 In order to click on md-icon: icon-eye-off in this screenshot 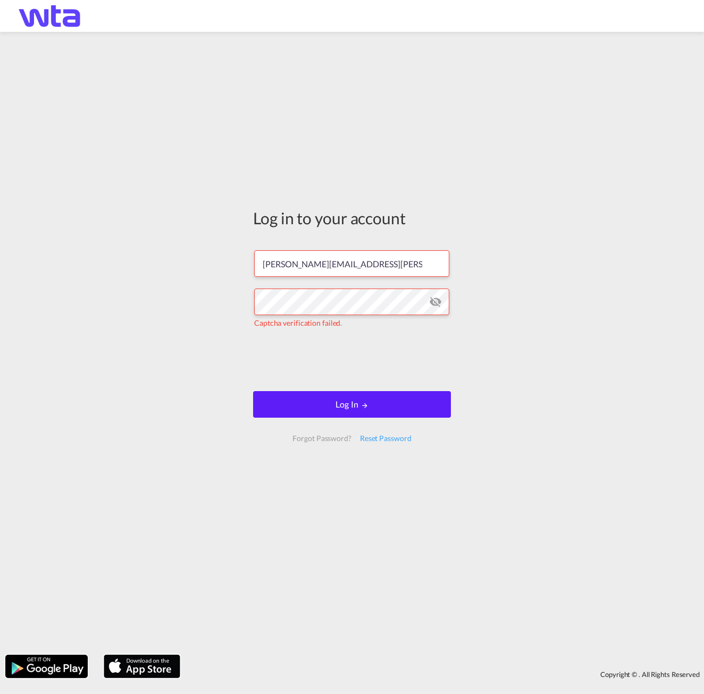, I will do `click(435, 302)`.